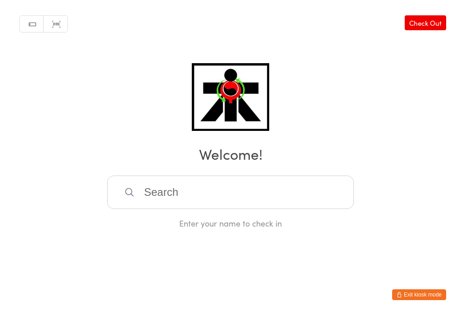 The height and width of the screenshot is (315, 461). Describe the element at coordinates (231, 153) in the screenshot. I see `h2: Welcome!` at that location.